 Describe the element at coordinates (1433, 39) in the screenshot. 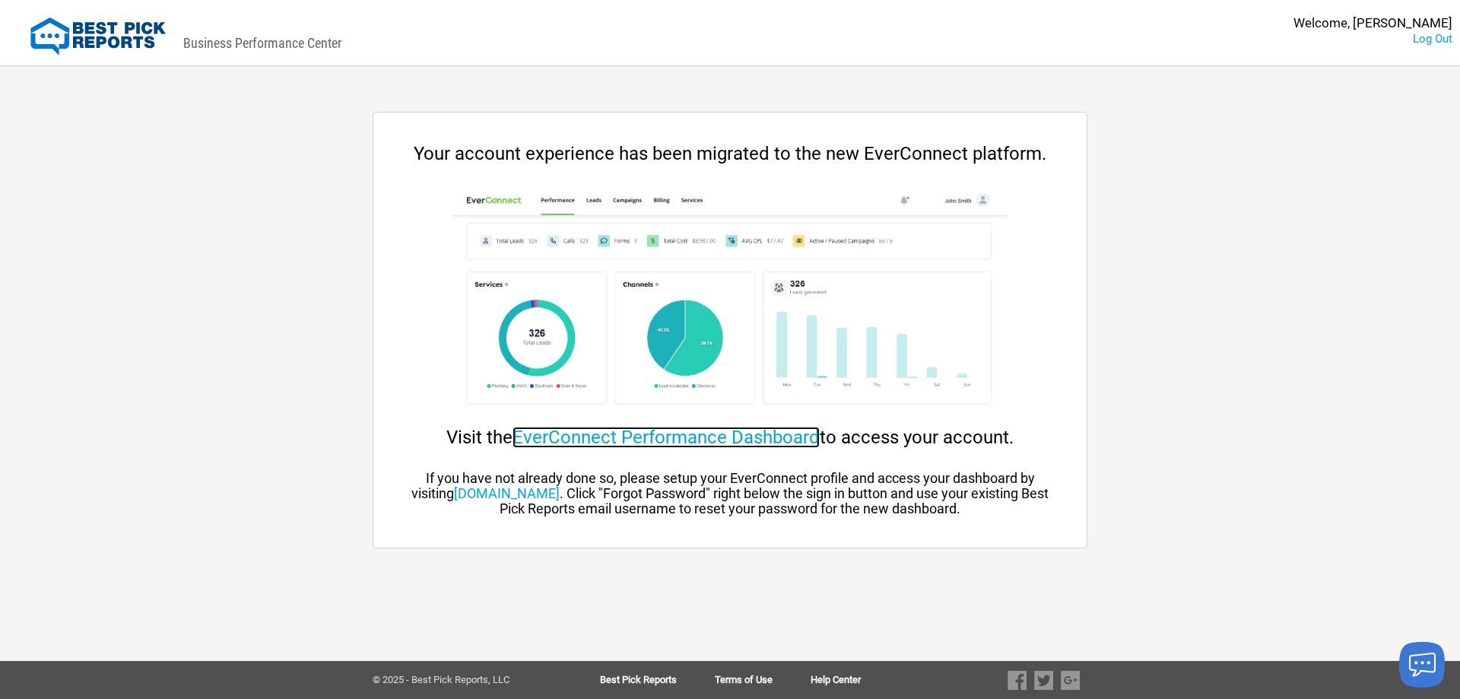

I see `a: Log Out` at that location.